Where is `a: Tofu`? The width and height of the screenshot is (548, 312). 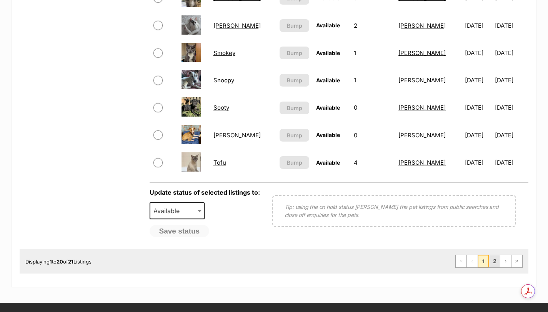 a: Tofu is located at coordinates (220, 162).